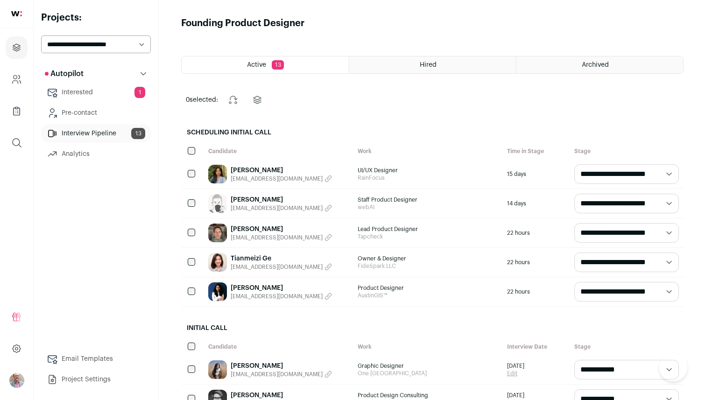  I want to click on span: selected:, so click(202, 100).